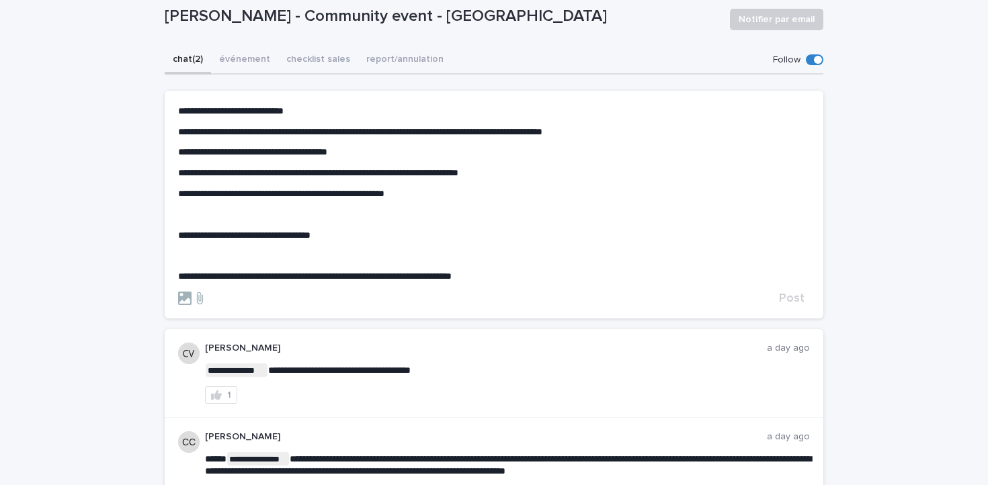 This screenshot has height=485, width=988. What do you see at coordinates (792, 299) in the screenshot?
I see `button: Post` at bounding box center [792, 299].